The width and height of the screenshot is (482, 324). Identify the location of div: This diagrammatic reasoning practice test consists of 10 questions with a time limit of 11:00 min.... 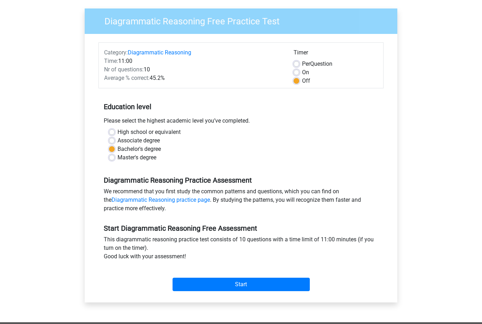
(241, 249).